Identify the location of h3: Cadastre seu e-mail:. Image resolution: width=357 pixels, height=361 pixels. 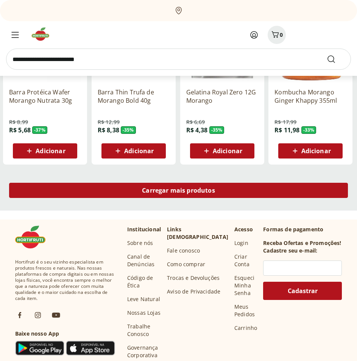
(290, 250).